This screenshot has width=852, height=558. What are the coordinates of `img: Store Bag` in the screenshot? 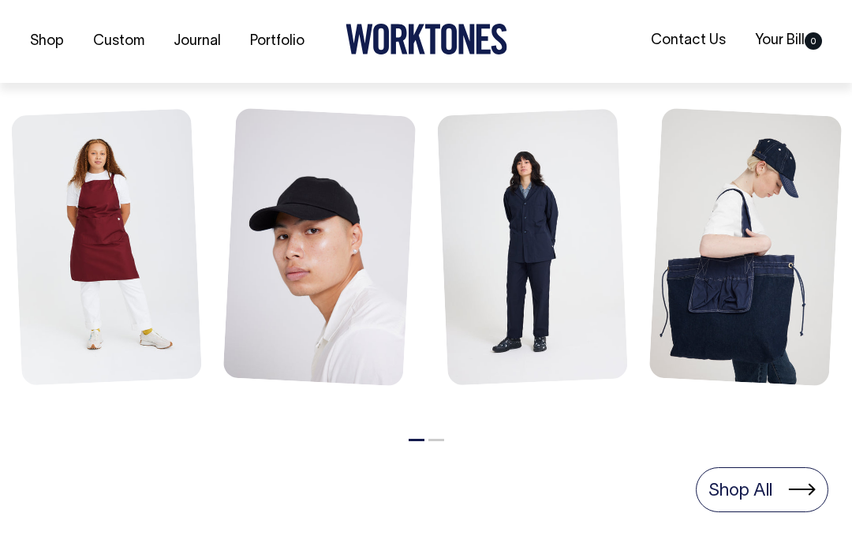 It's located at (745, 247).